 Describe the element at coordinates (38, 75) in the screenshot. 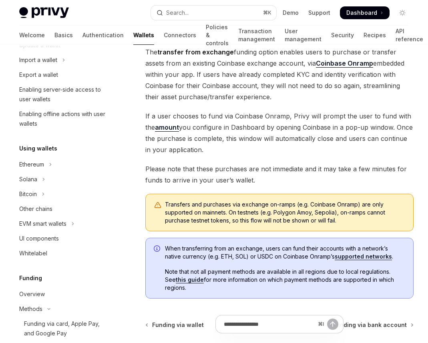

I see `div: Export a wallet` at that location.